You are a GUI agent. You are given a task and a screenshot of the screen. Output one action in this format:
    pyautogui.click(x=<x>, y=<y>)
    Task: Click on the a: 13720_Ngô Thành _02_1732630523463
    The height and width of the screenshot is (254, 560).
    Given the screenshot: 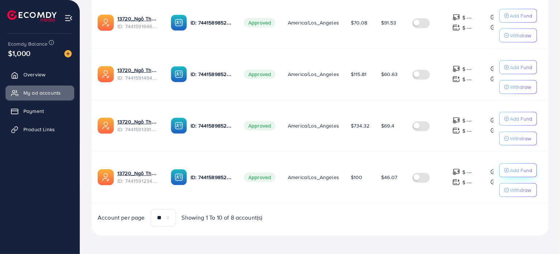 What is the action you would take?
    pyautogui.click(x=138, y=122)
    